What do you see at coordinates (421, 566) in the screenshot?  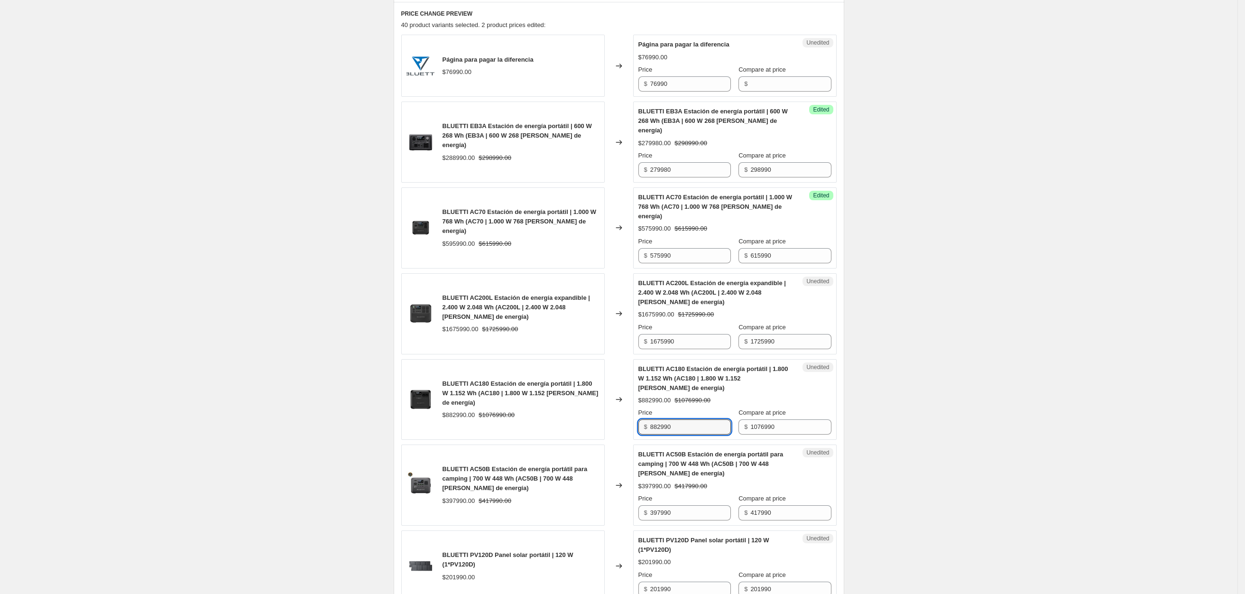 I see `img: 2PV120D_a9302b22-a30c-4441-96bc-7951b816f3e0_80x.png` at bounding box center [421, 566].